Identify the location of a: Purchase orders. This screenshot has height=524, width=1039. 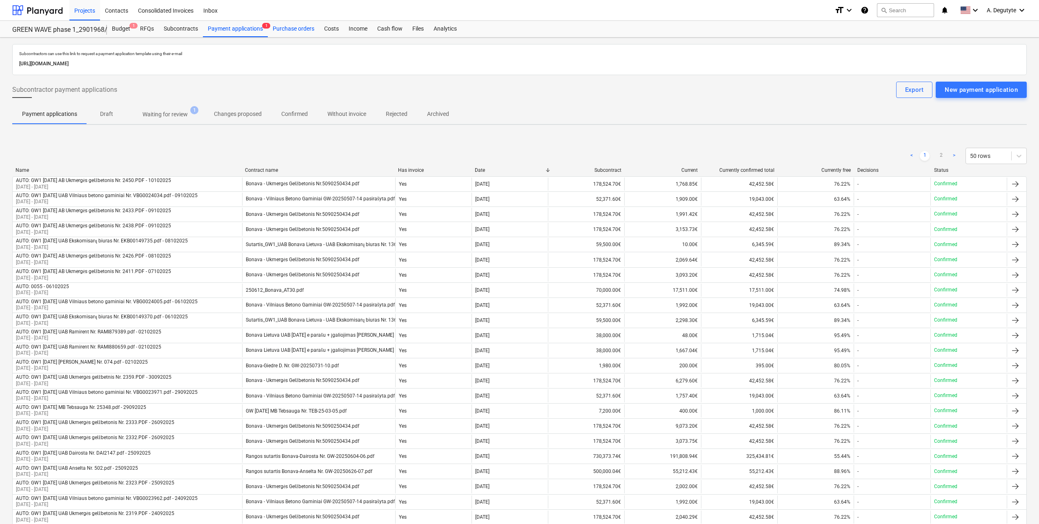
(294, 29).